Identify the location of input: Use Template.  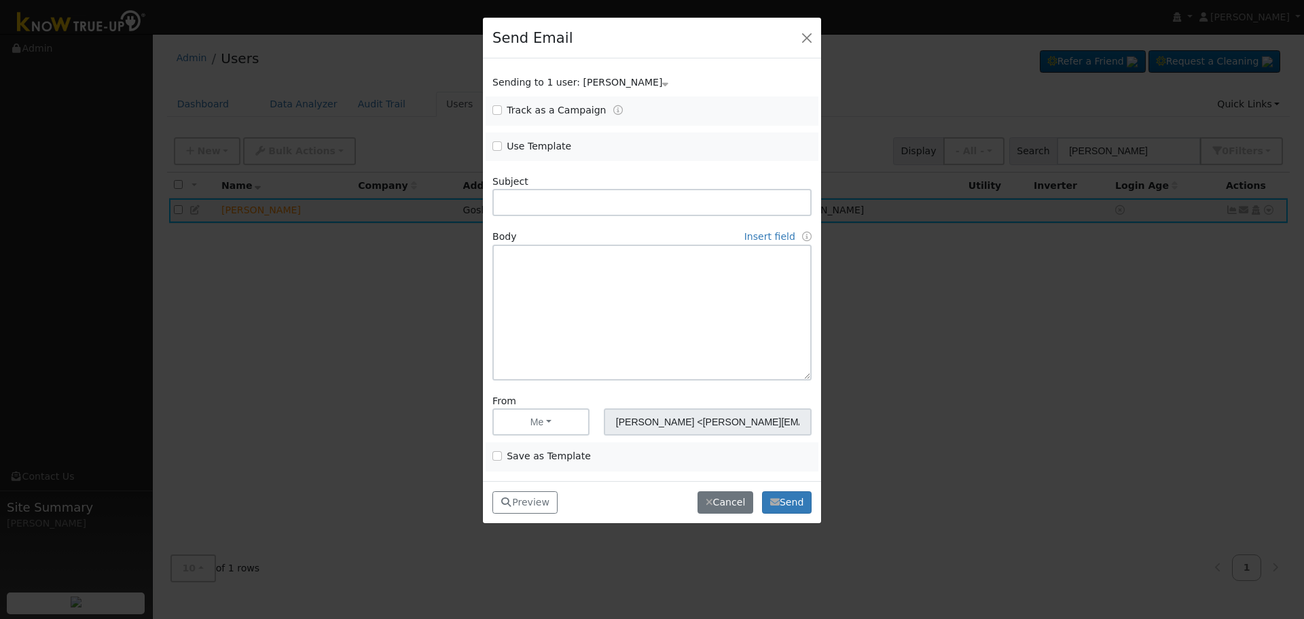
(497, 146).